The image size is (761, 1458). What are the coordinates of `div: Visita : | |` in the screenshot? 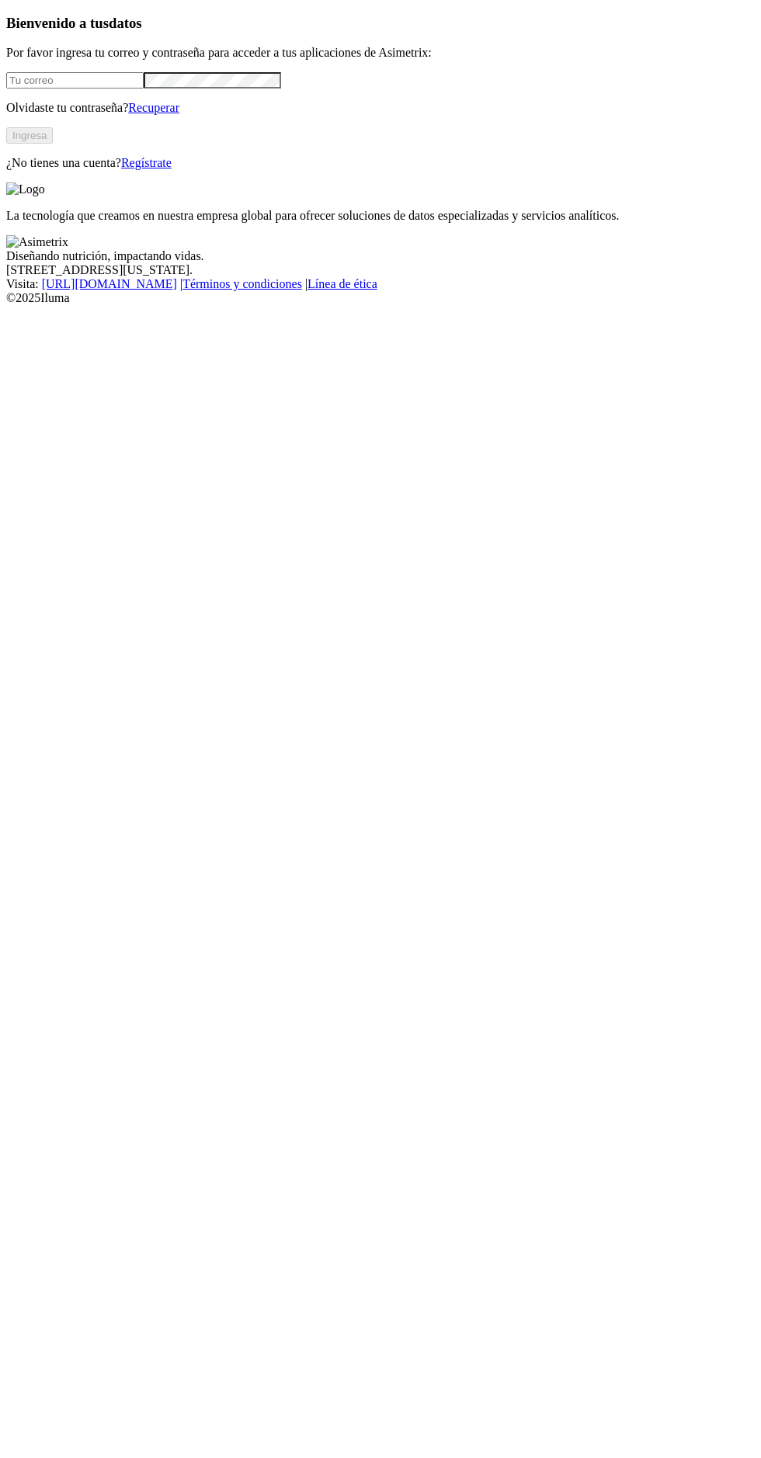 It's located at (380, 284).